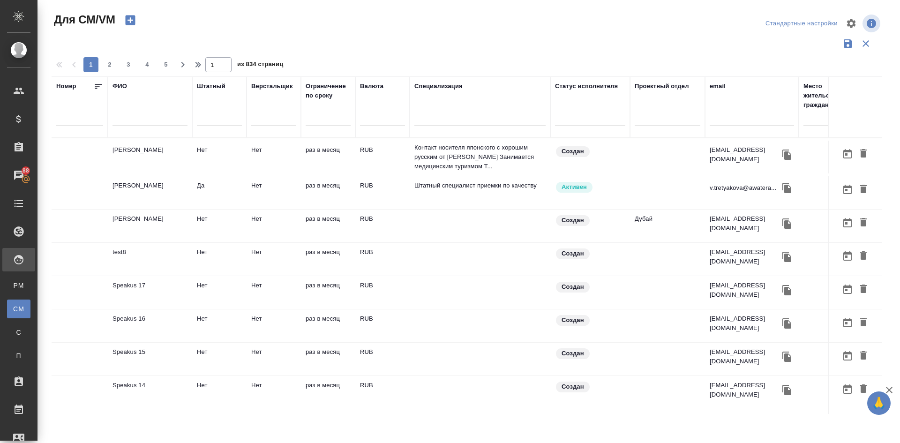 The image size is (900, 443). Describe the element at coordinates (150, 392) in the screenshot. I see `td: Speakus 14` at that location.